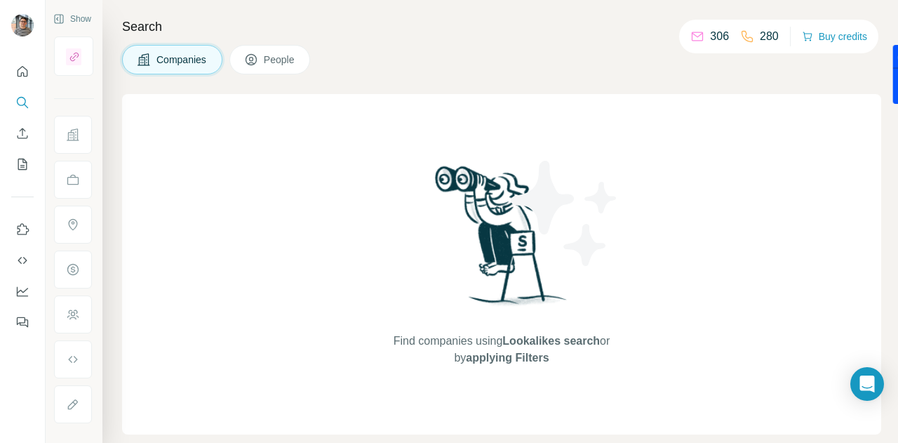 This screenshot has width=898, height=443. Describe the element at coordinates (22, 291) in the screenshot. I see `button: Dashboard` at that location.